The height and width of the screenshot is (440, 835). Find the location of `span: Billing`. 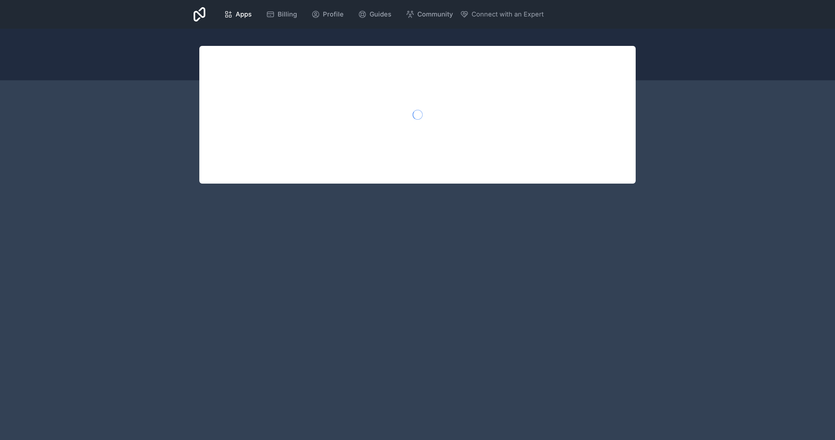

span: Billing is located at coordinates (287, 14).